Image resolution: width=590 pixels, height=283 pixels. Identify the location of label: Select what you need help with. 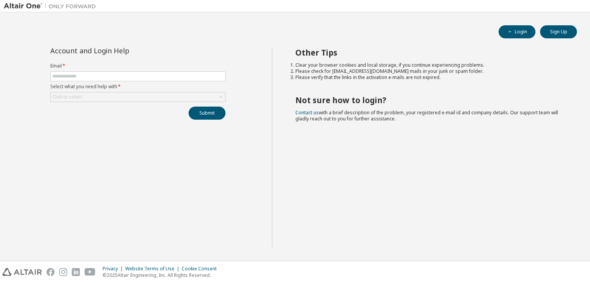
(138, 87).